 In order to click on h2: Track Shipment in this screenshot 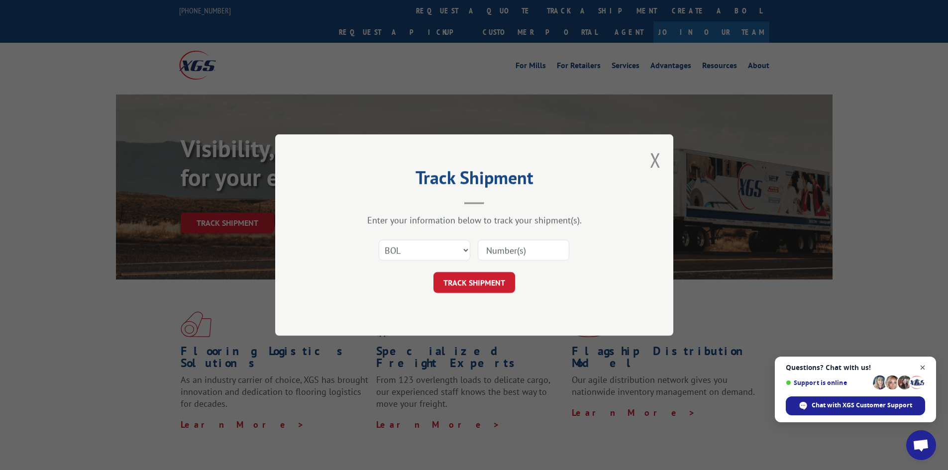, I will do `click(474, 180)`.